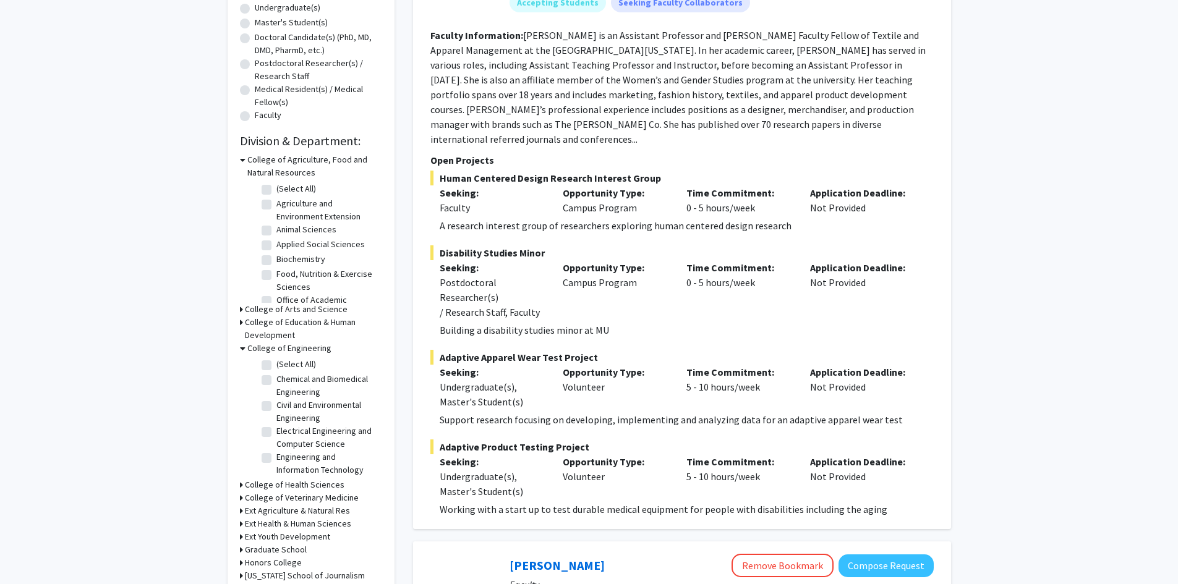 The width and height of the screenshot is (1178, 584). Describe the element at coordinates (268, 115) in the screenshot. I see `label: Faculty` at that location.